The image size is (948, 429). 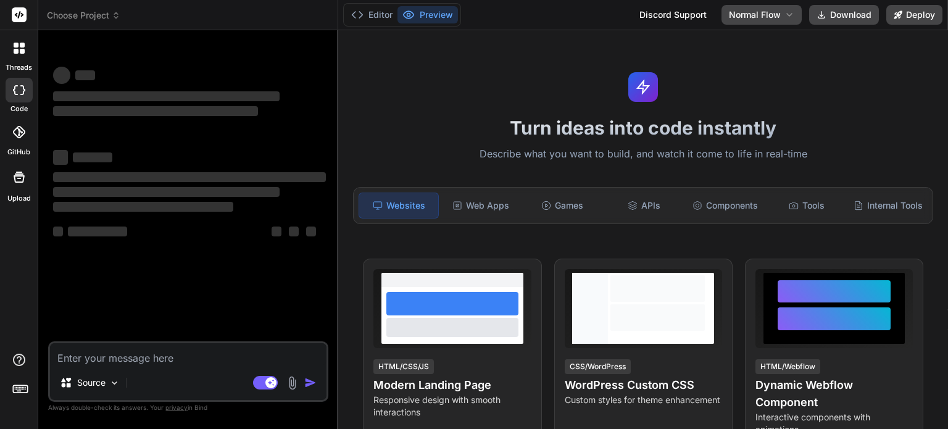 I want to click on img: icon, so click(x=310, y=383).